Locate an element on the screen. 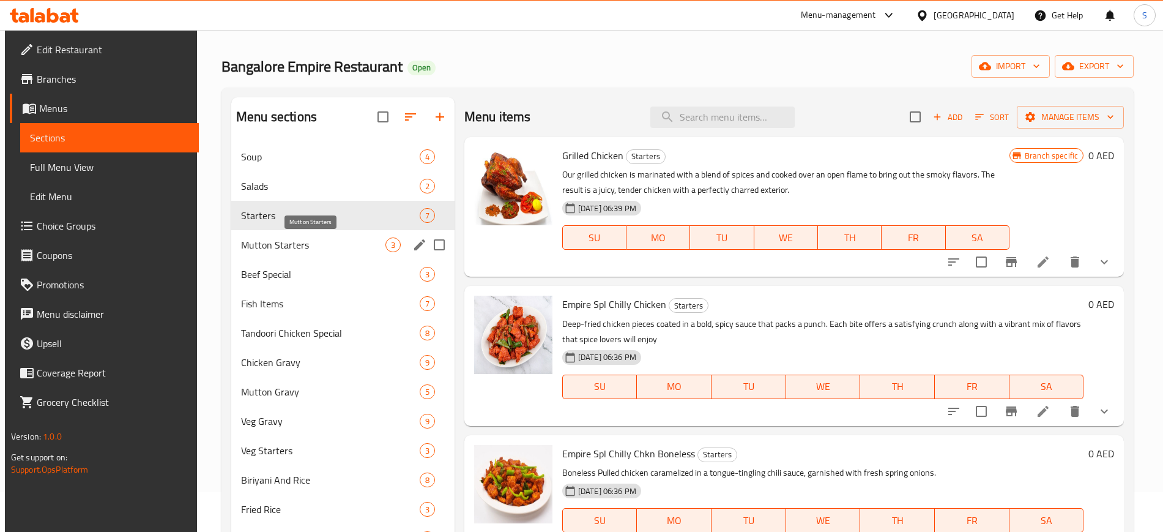  span: Manage items is located at coordinates (1070, 117).